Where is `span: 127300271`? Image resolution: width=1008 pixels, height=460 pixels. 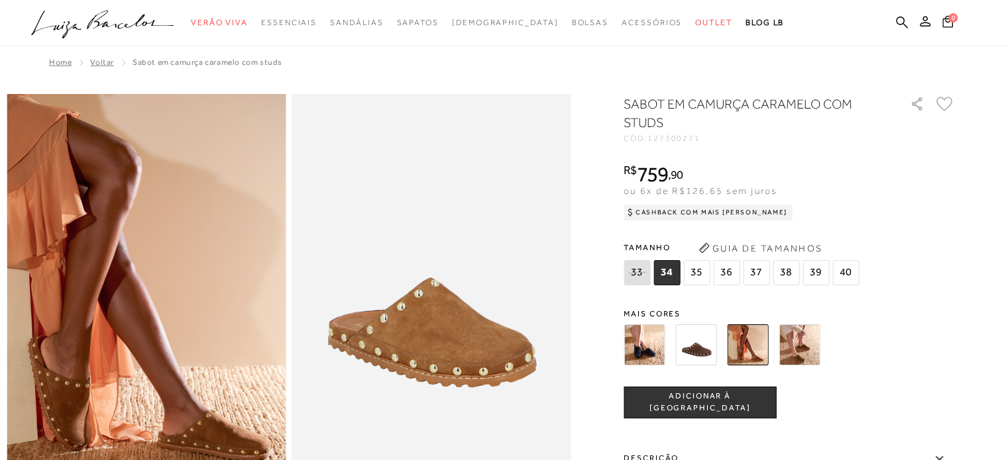 span: 127300271 is located at coordinates (674, 138).